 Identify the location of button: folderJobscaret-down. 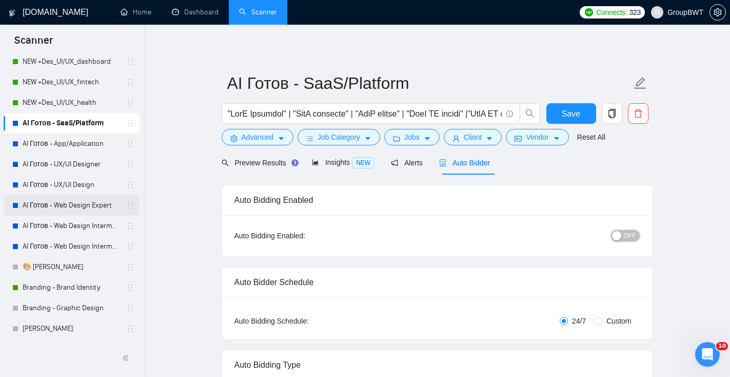
(412, 137).